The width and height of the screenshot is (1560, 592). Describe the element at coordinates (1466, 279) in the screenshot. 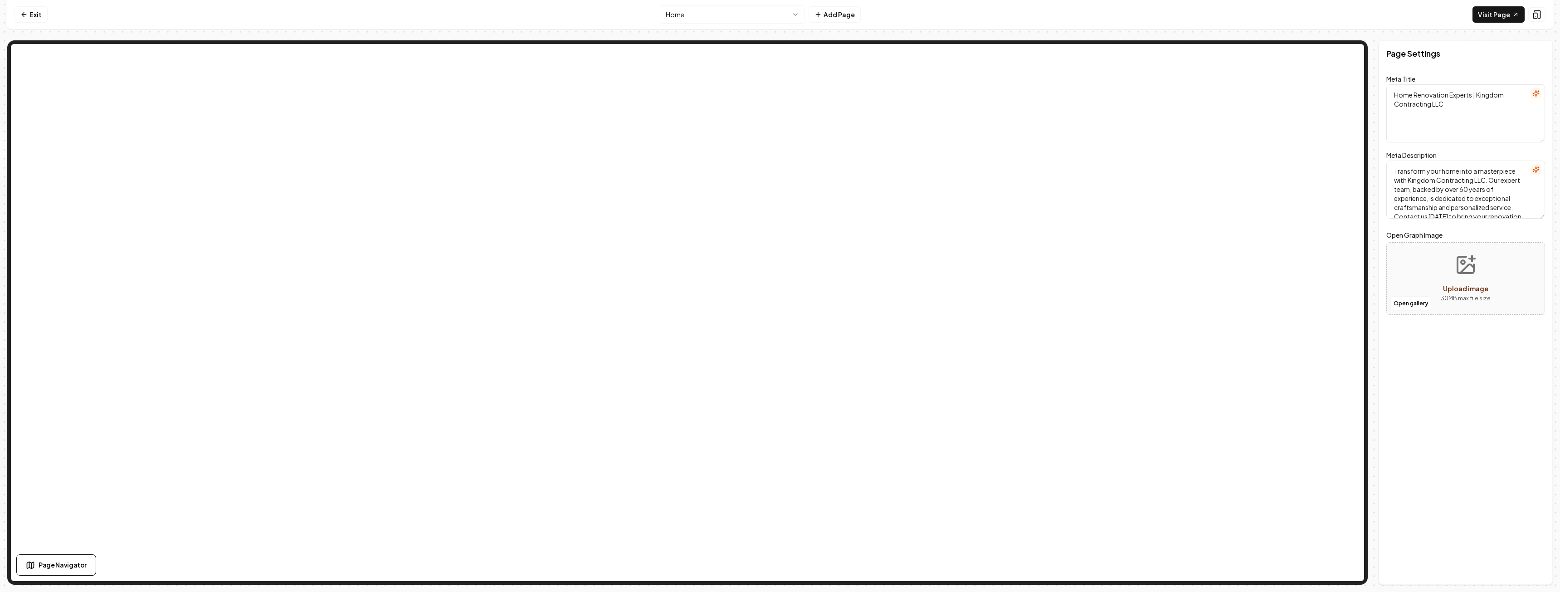

I see `button: Upload image` at that location.